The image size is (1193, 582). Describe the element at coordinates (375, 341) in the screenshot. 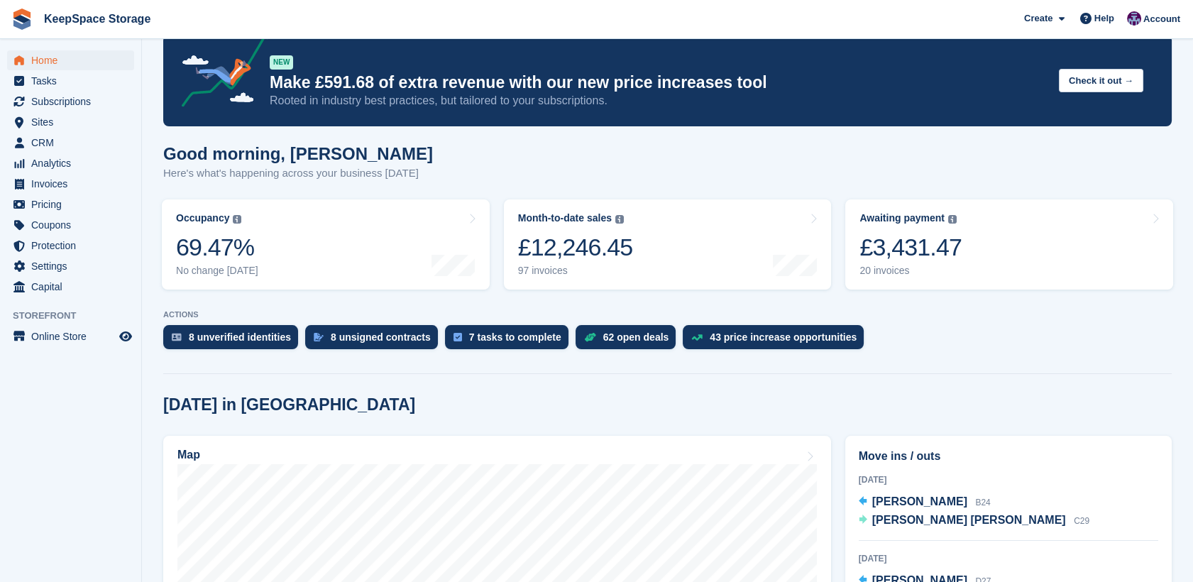

I see `a: 8 unsigned contracts` at that location.